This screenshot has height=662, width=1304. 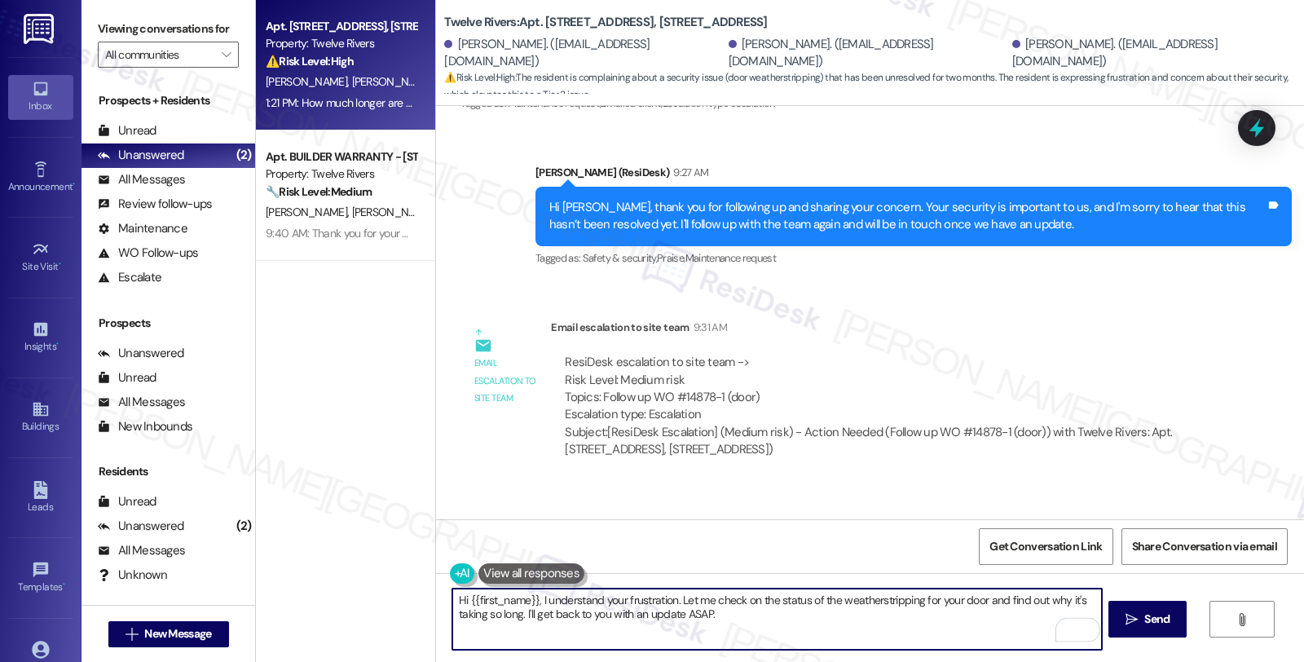 What do you see at coordinates (1046, 546) in the screenshot?
I see `span: Get Conversation Link` at bounding box center [1046, 546].